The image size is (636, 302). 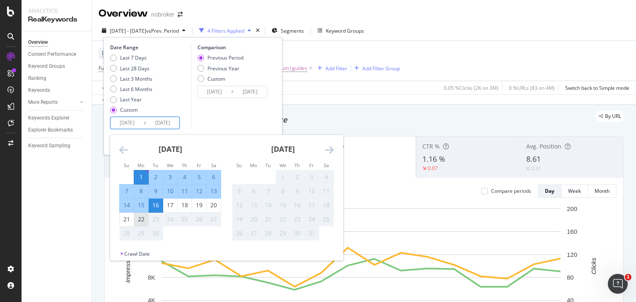 I want to click on div: Month, so click(x=602, y=191).